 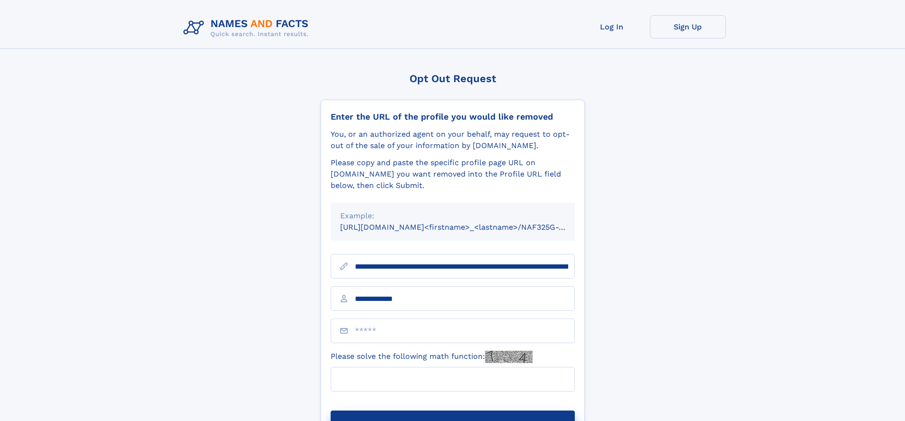 I want to click on div: You, or an authorized agent on your behalf, may request to opt-out of the sale of your informatio..., so click(x=453, y=140).